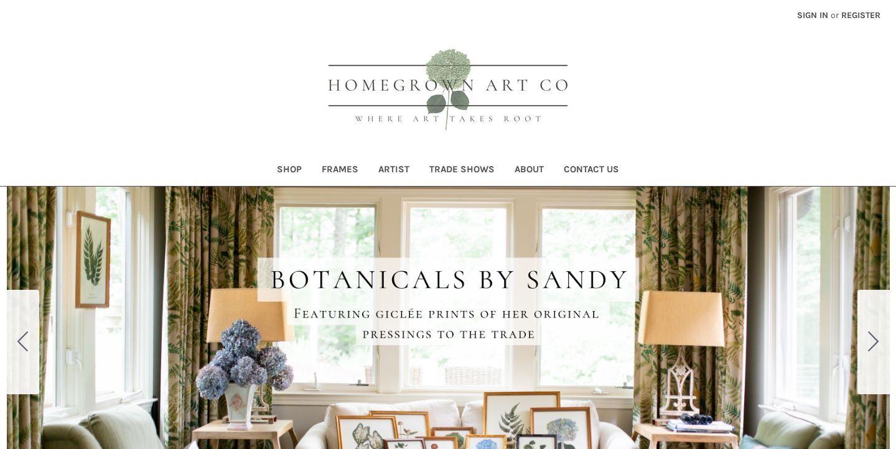 The width and height of the screenshot is (896, 449). I want to click on a: Shop, so click(289, 171).